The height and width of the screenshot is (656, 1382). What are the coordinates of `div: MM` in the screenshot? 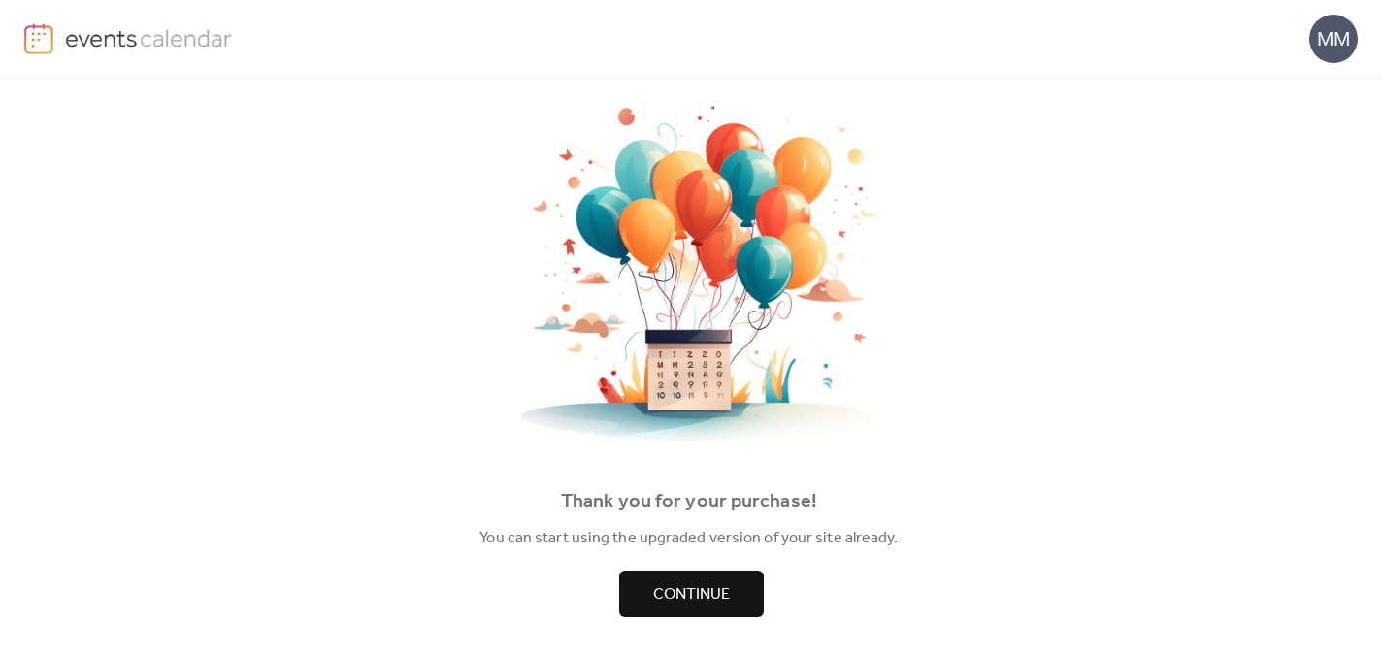 It's located at (1333, 39).